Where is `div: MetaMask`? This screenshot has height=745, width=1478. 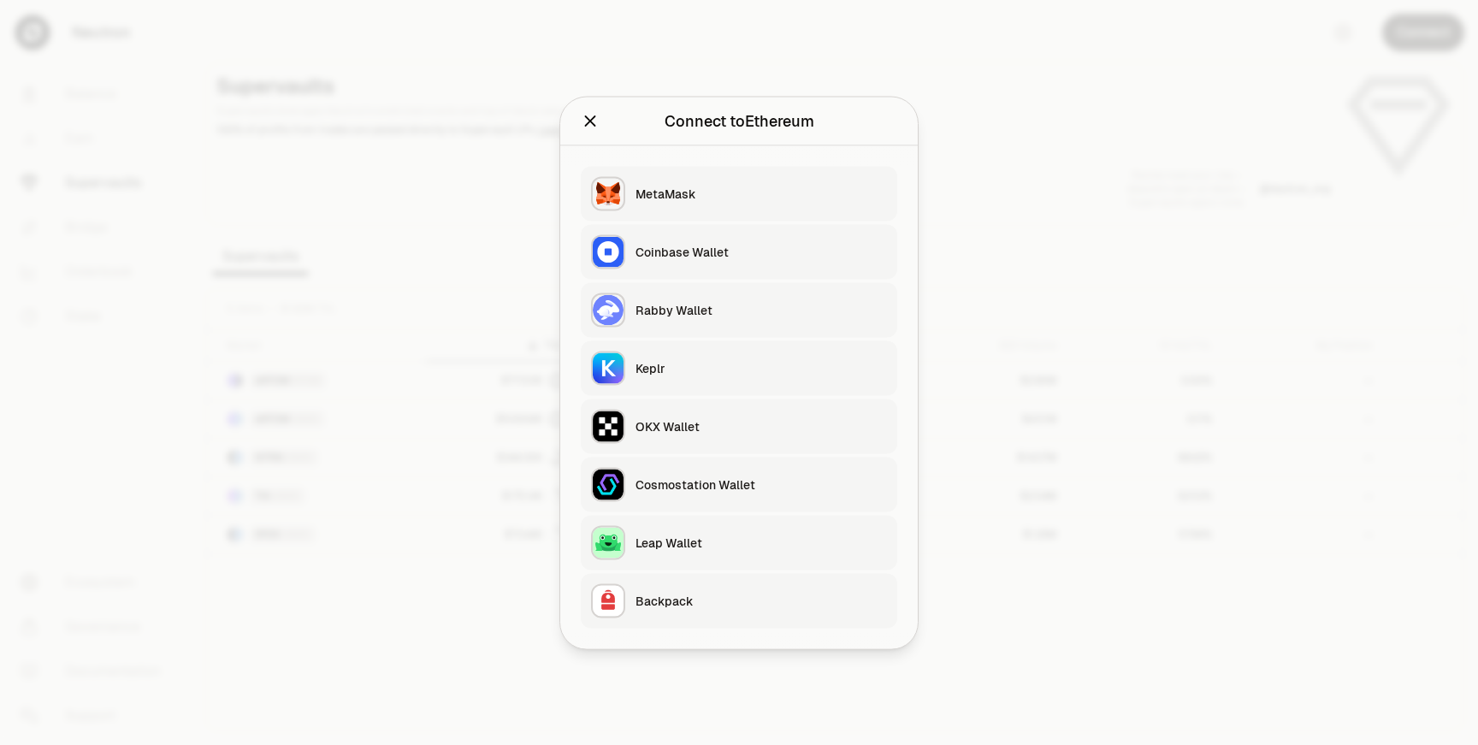
div: MetaMask is located at coordinates (761, 193).